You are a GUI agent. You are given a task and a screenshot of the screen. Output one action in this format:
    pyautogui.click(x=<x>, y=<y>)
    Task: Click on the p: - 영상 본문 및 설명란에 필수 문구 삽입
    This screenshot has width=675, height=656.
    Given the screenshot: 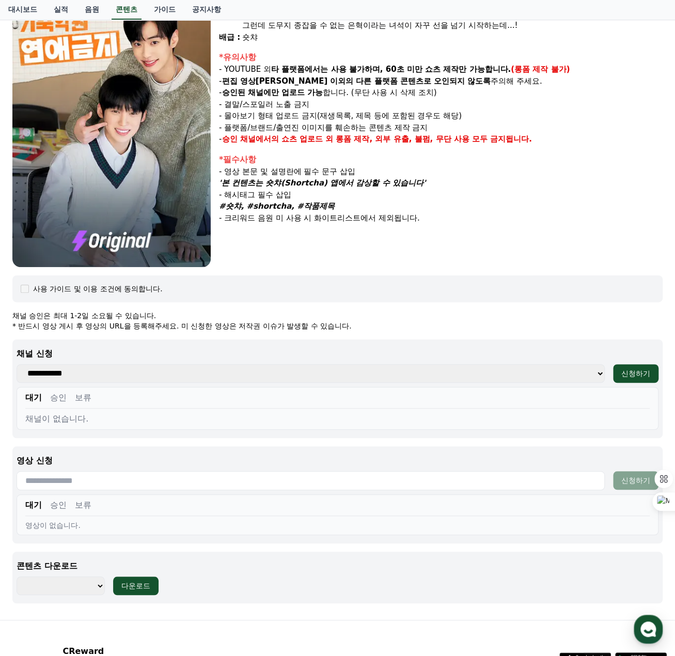 What is the action you would take?
    pyautogui.click(x=441, y=172)
    